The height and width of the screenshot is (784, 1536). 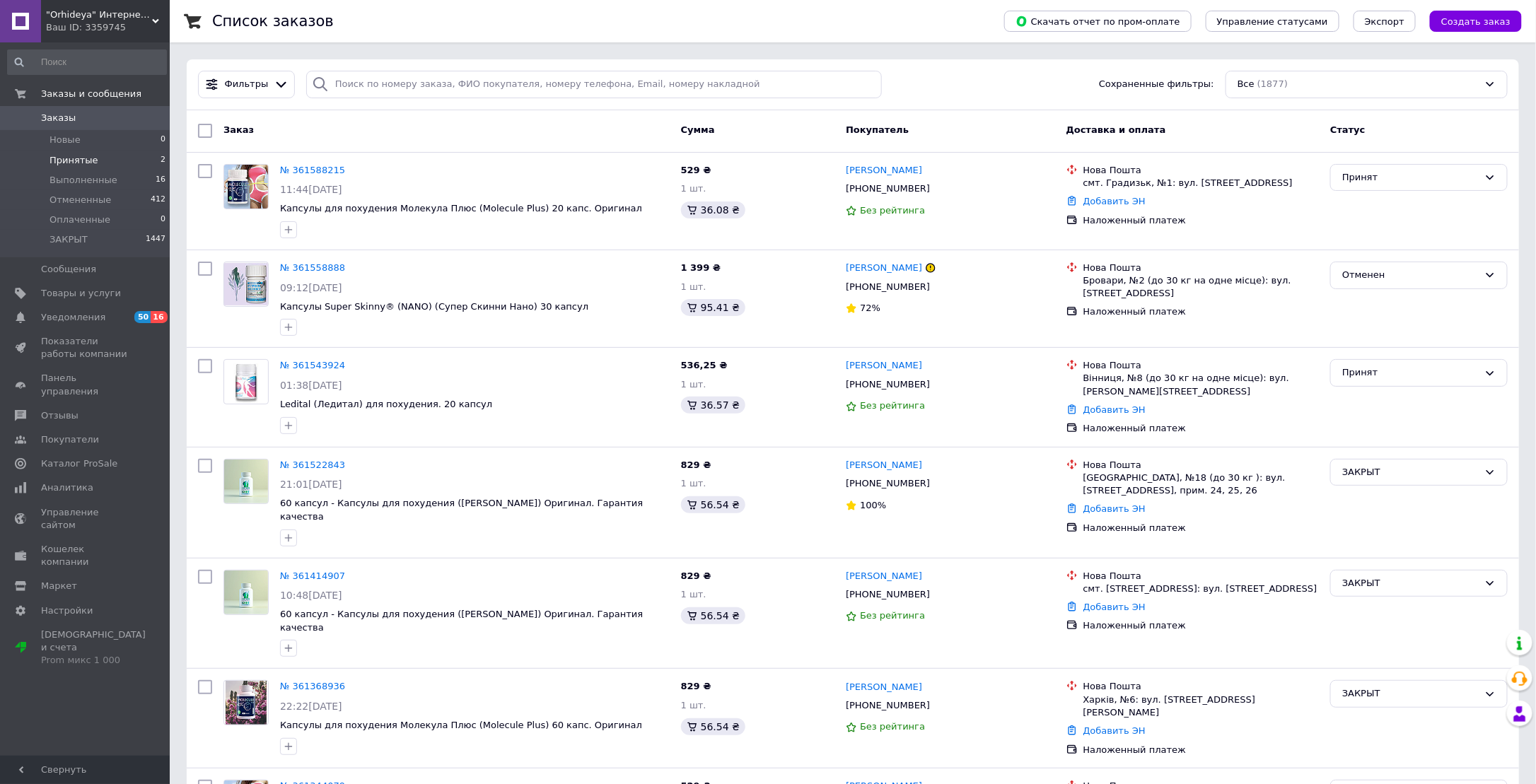 I want to click on span: Показатели работы компании, so click(x=85, y=348).